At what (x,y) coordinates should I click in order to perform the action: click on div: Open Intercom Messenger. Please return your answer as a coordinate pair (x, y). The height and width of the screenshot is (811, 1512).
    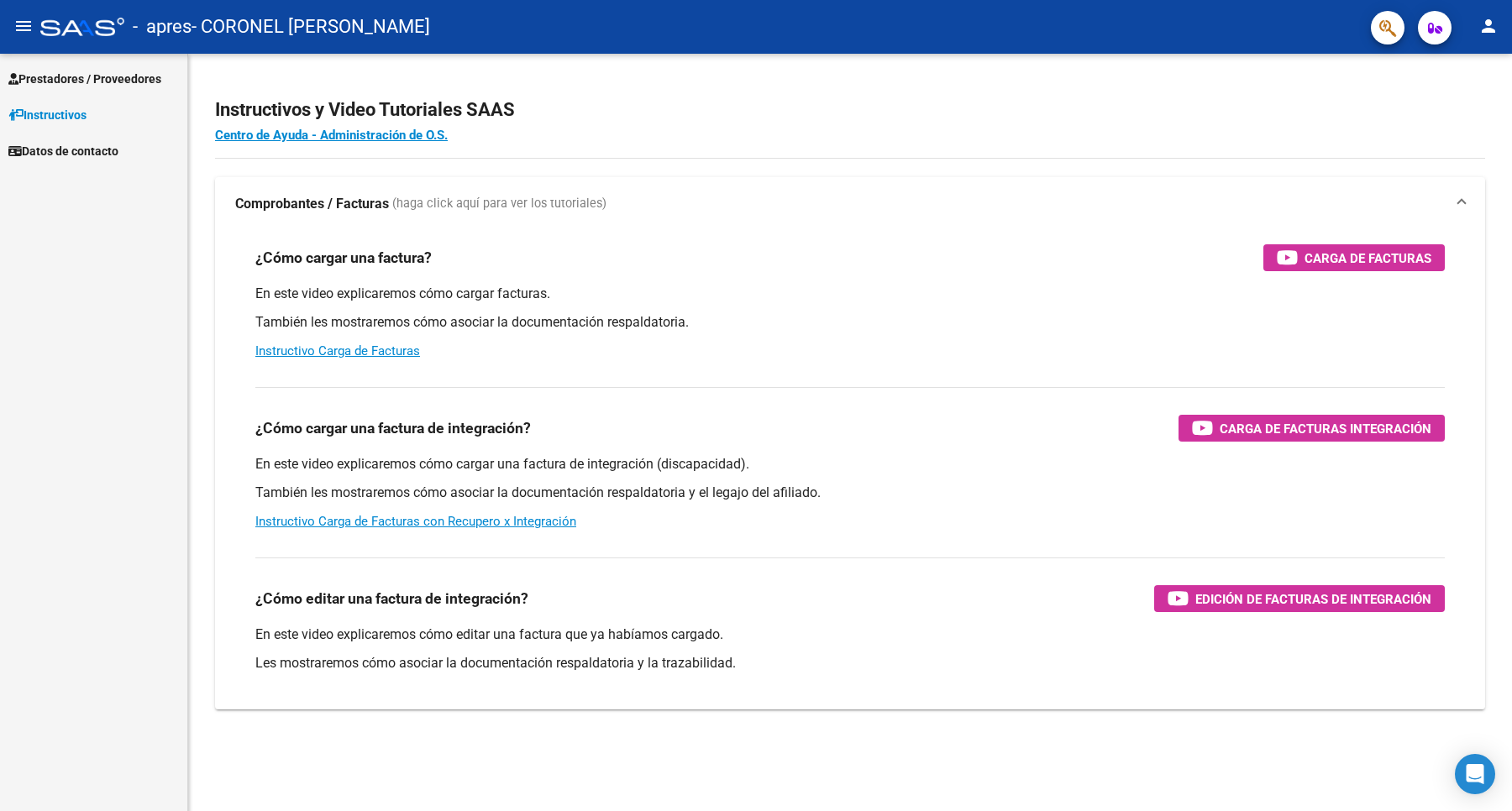
    Looking at the image, I should click on (1475, 774).